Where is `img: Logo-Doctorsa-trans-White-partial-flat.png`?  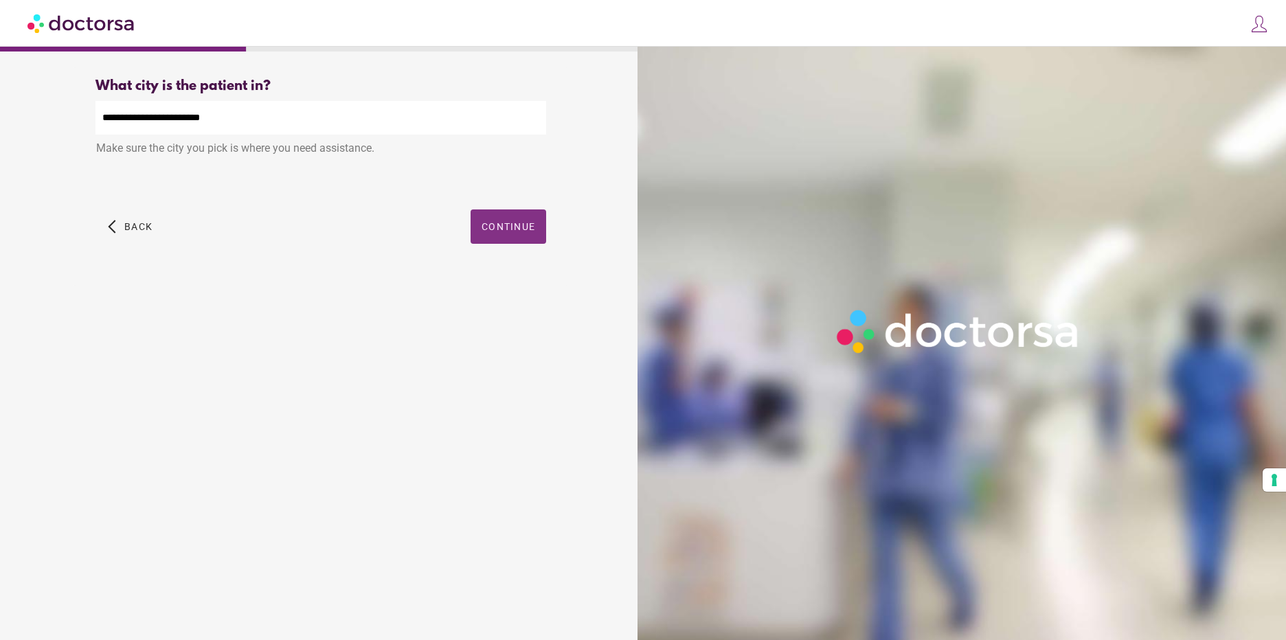
img: Logo-Doctorsa-trans-White-partial-flat.png is located at coordinates (958, 331).